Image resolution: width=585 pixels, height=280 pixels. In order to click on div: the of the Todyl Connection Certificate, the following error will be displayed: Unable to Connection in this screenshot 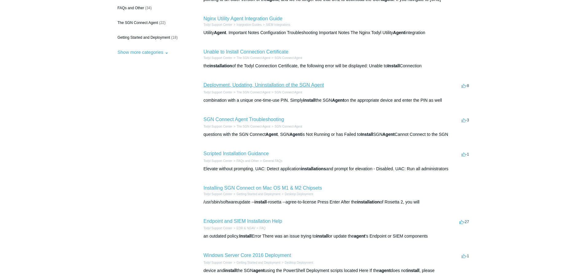, I will do `click(337, 66)`.